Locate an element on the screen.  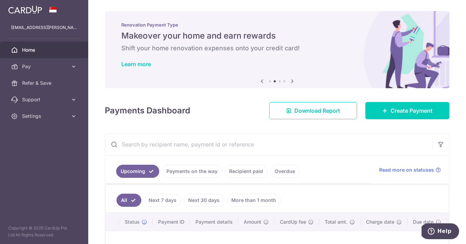
a: Cancel processing Schedule is located at coordinates (41, 49).